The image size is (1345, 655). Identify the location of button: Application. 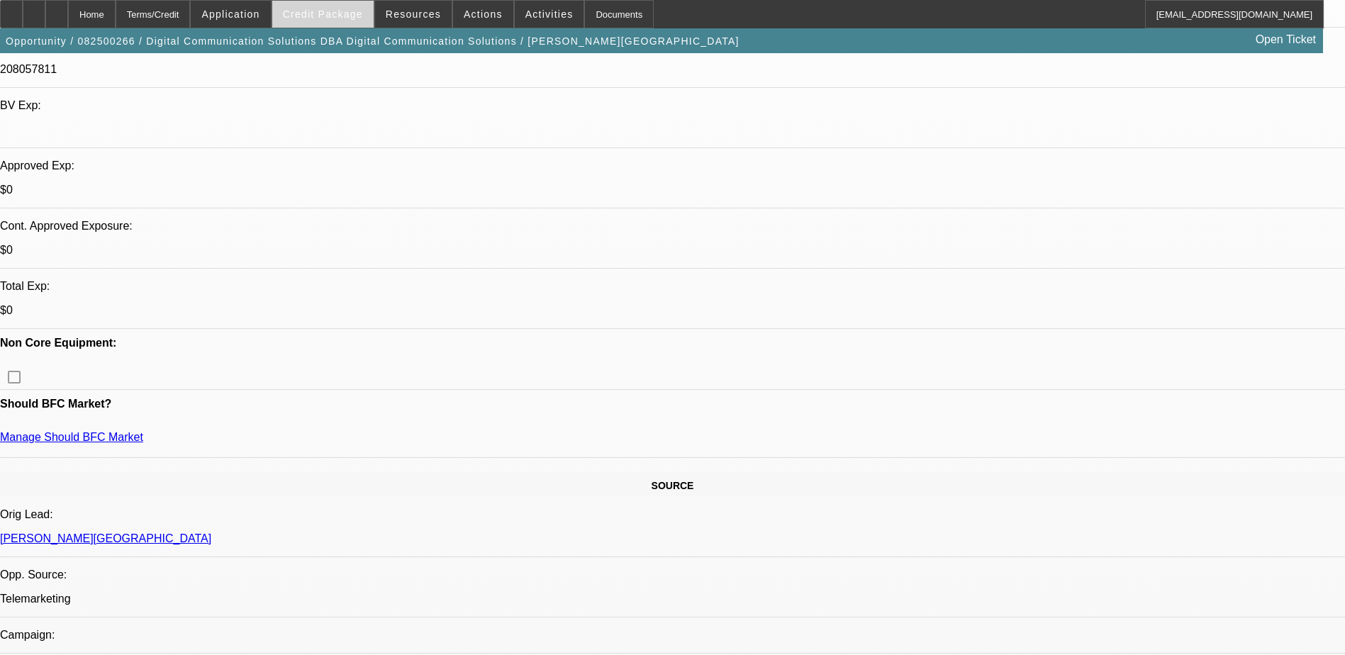
(230, 14).